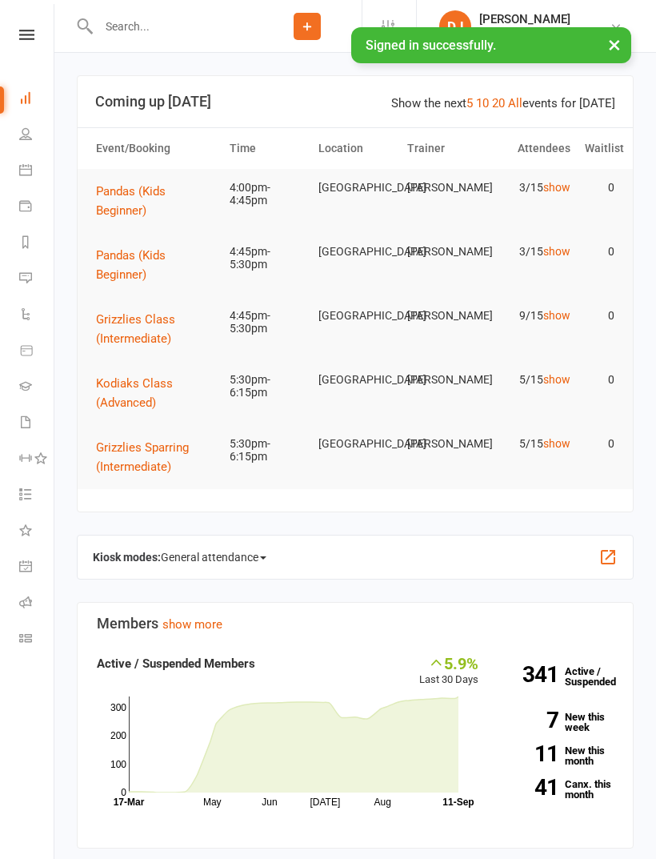  I want to click on div: 7 Strikes Martial Arts, so click(531, 34).